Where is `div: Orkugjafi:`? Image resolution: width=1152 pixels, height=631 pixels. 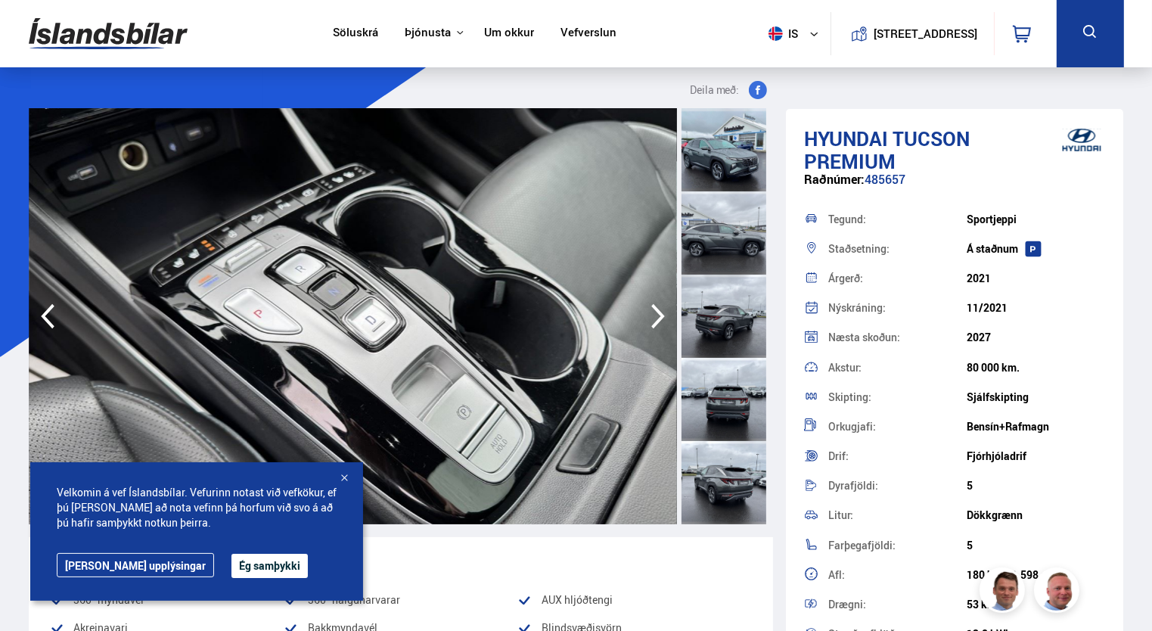 div: Orkugjafi: is located at coordinates (897, 427).